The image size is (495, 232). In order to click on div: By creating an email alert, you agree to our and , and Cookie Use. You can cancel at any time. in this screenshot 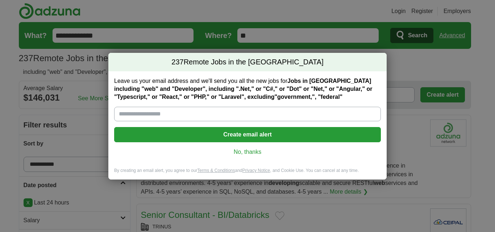, I will do `click(248, 174)`.